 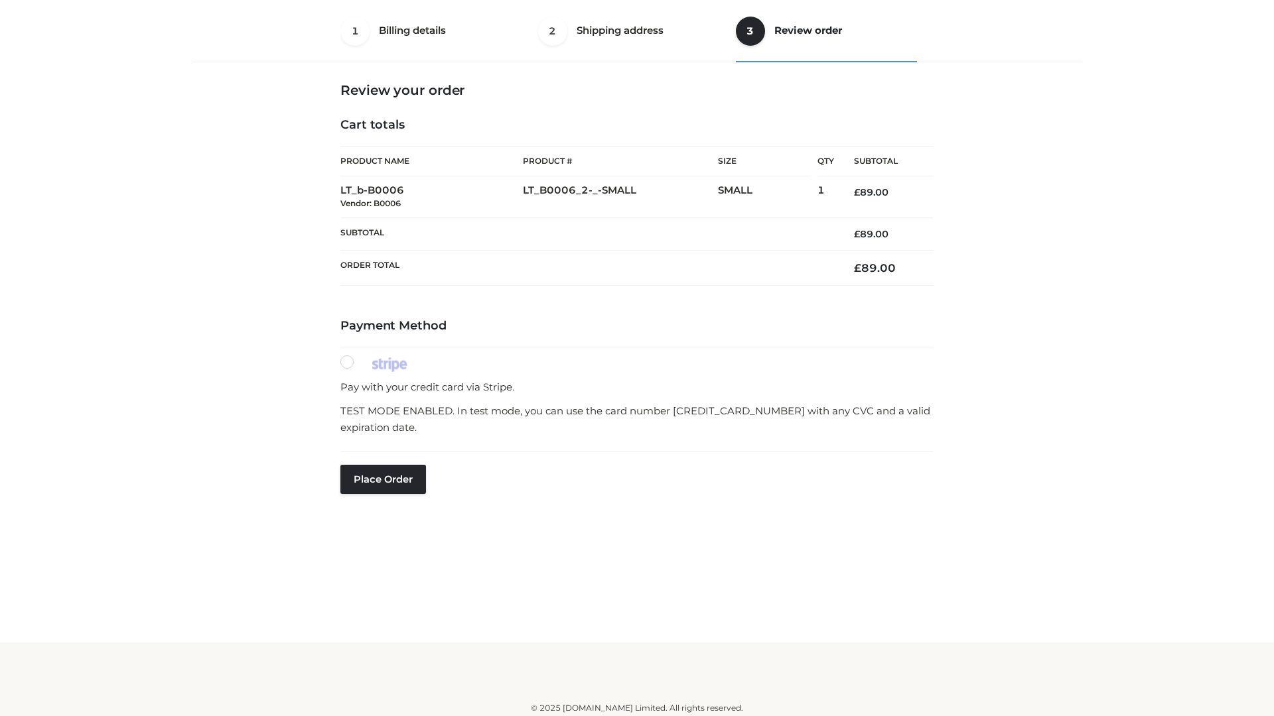 I want to click on th: Product #, so click(x=620, y=161).